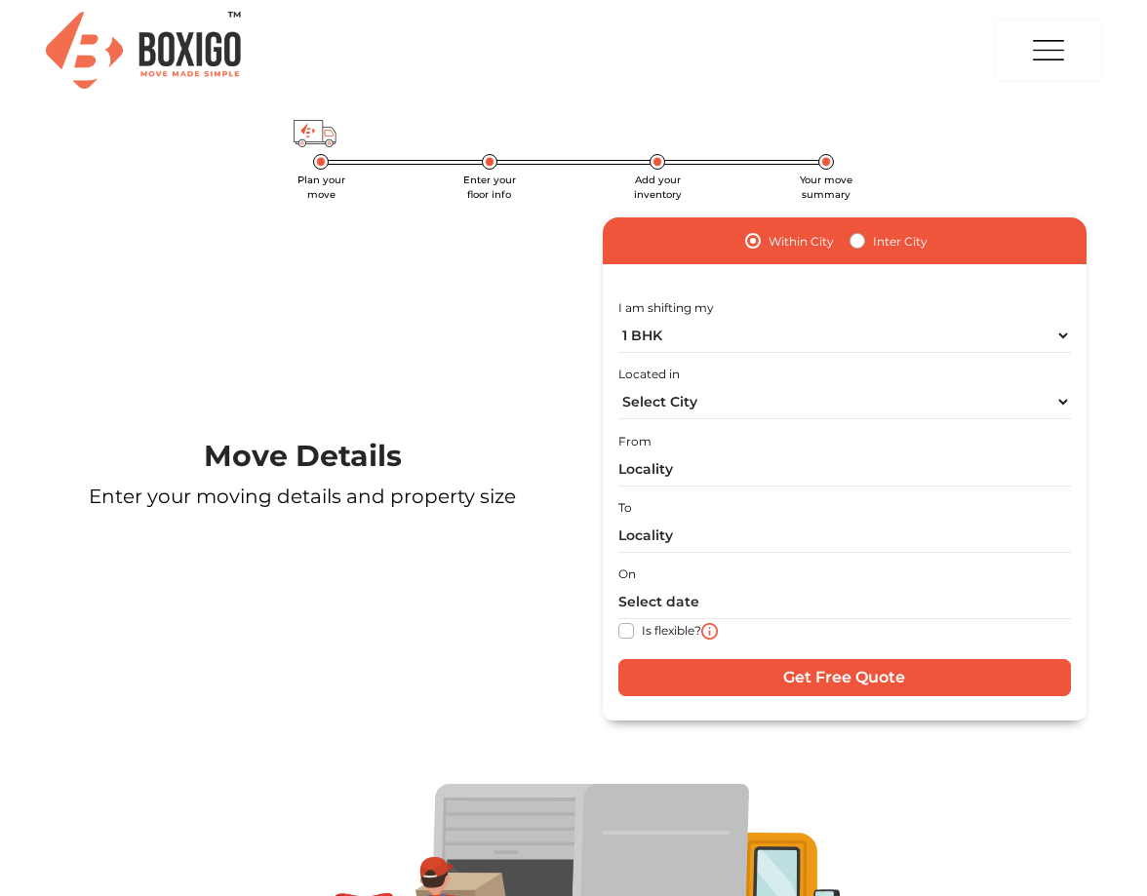  I want to click on input: Select date, so click(844, 602).